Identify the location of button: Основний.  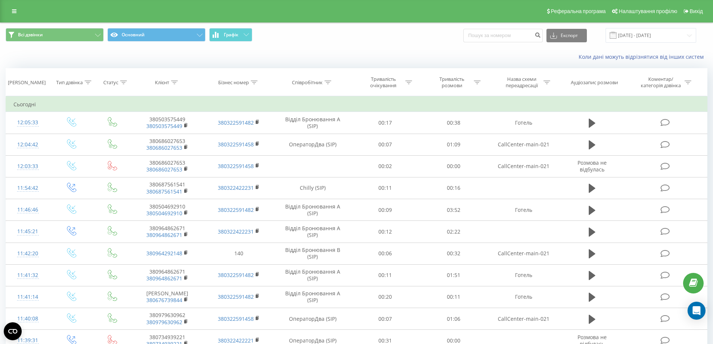
(157, 35).